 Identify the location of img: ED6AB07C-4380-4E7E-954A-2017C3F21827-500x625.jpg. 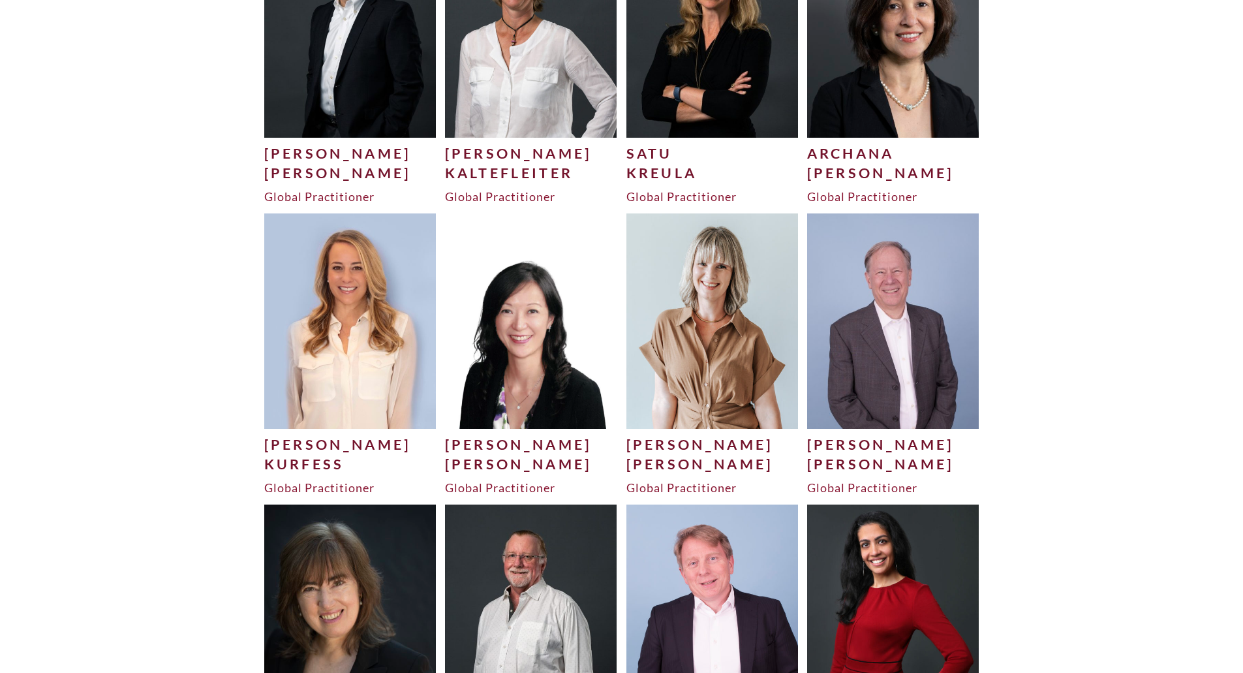
(350, 320).